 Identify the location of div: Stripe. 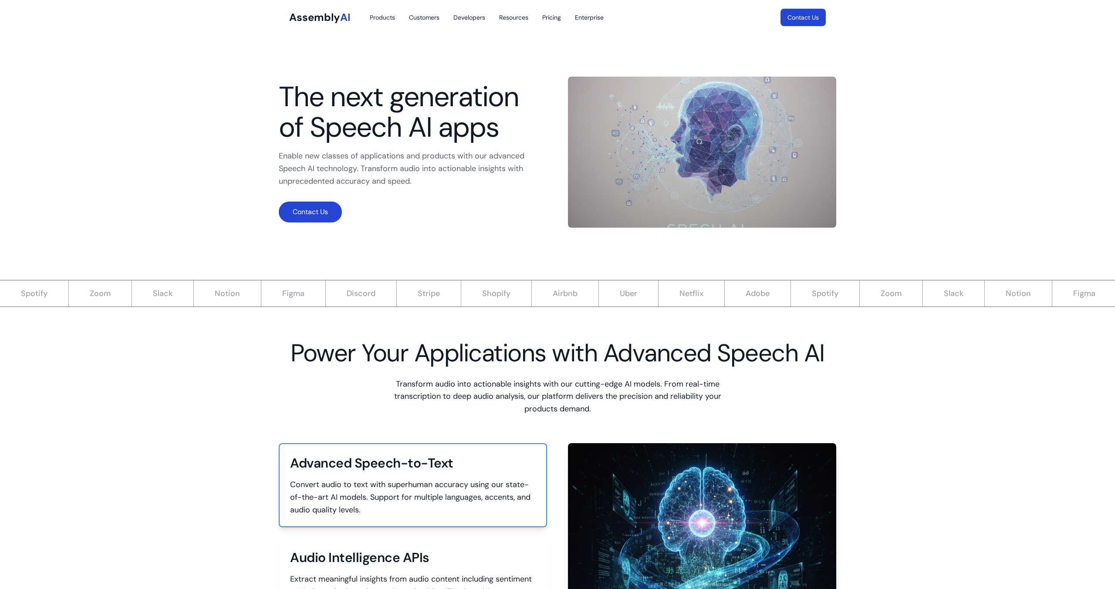
(423, 294).